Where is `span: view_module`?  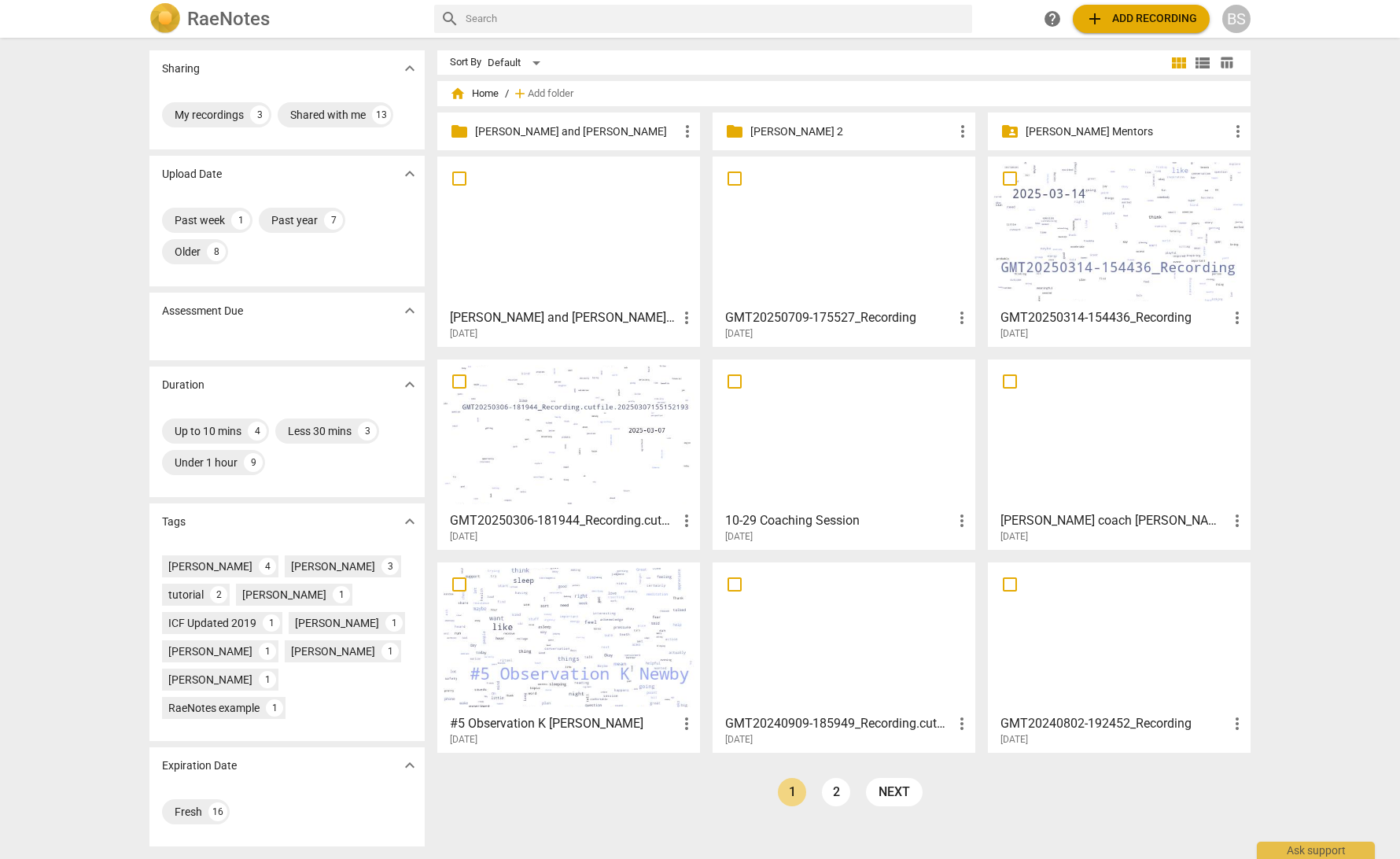 span: view_module is located at coordinates (1179, 63).